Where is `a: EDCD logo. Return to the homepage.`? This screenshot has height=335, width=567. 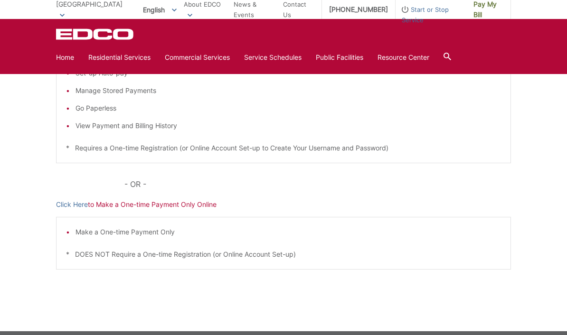
a: EDCD logo. Return to the homepage. is located at coordinates (95, 34).